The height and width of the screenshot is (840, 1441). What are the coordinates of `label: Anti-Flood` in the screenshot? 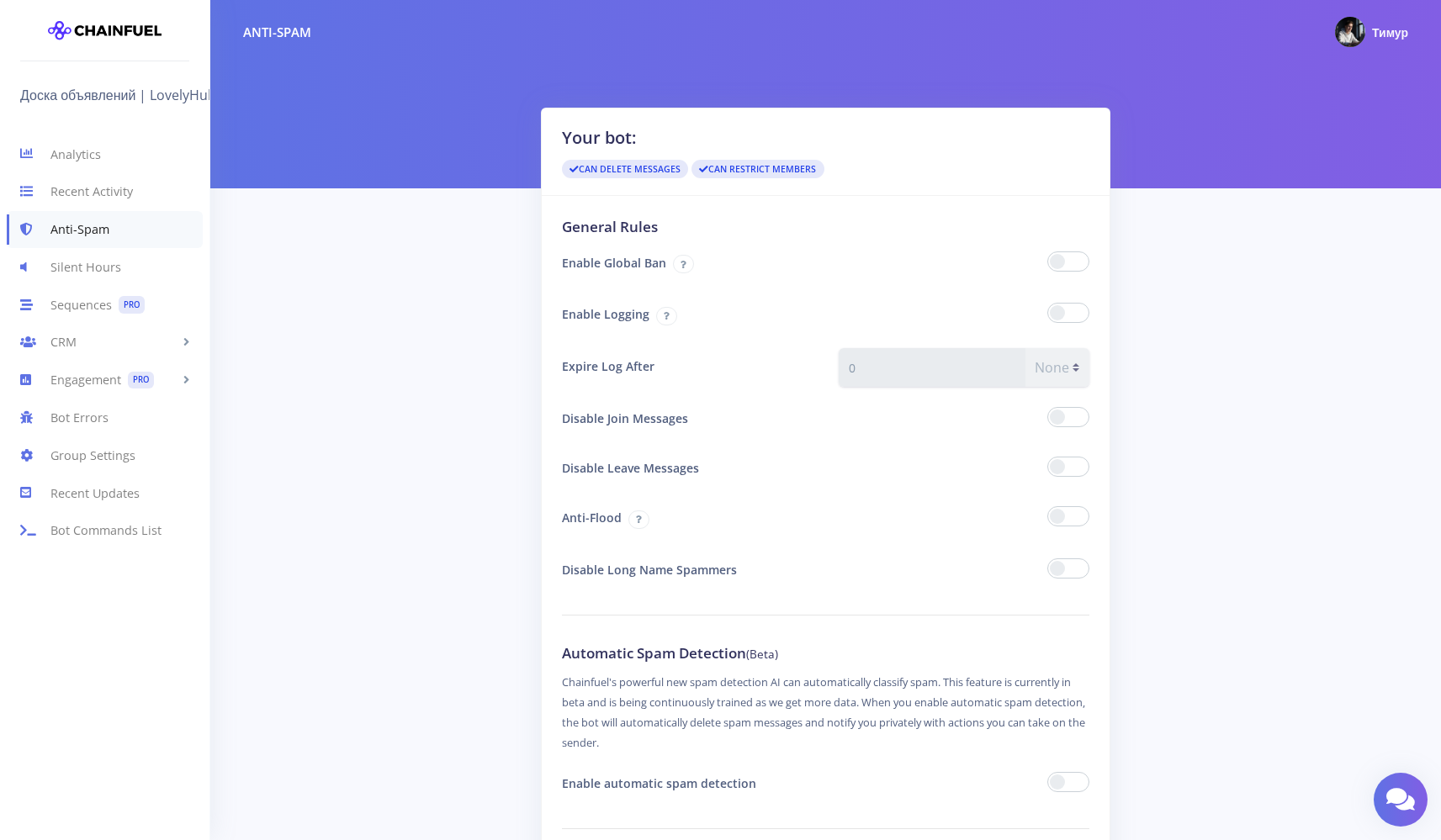 It's located at (687, 519).